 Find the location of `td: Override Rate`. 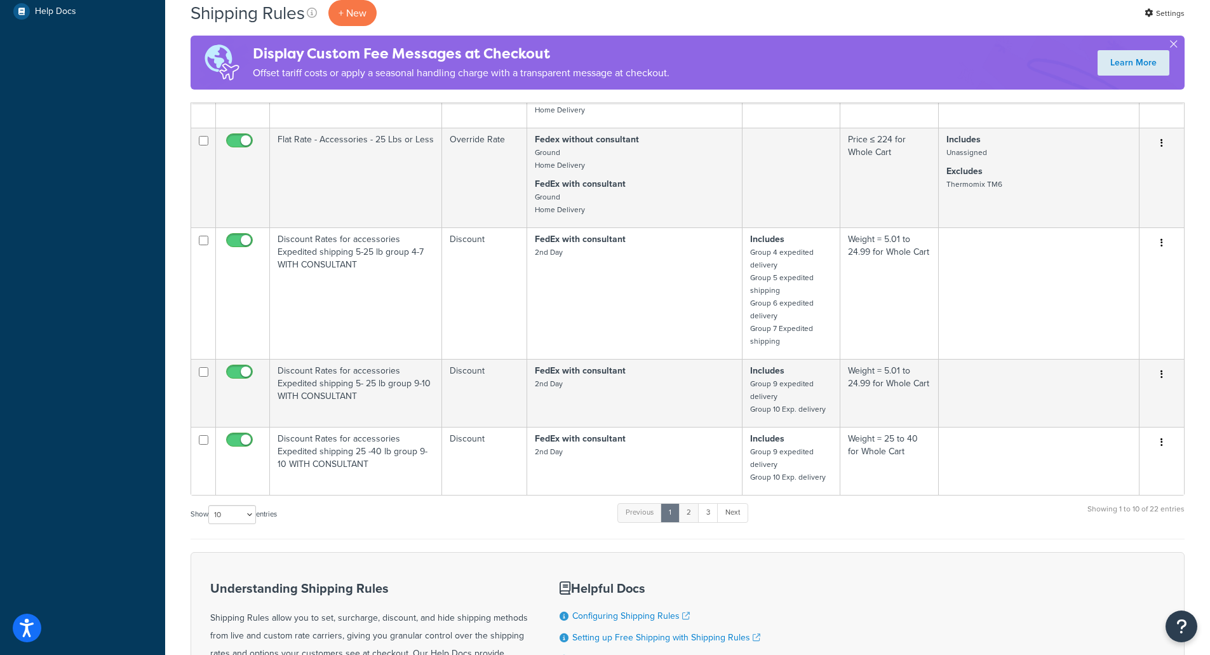

td: Override Rate is located at coordinates (485, 177).